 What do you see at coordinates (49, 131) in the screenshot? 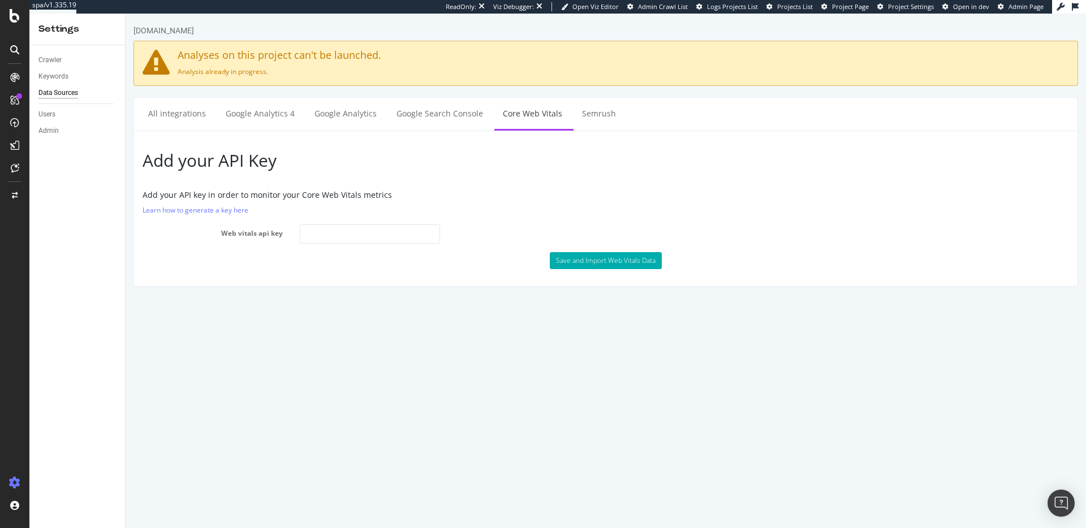
I see `div: Admin` at bounding box center [49, 131].